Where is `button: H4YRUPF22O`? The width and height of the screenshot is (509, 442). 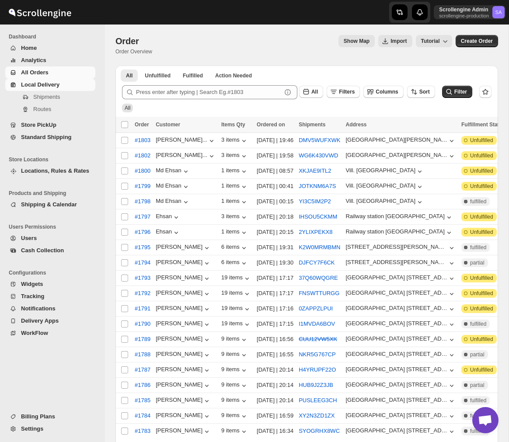 button: H4YRUPF22O is located at coordinates (317, 370).